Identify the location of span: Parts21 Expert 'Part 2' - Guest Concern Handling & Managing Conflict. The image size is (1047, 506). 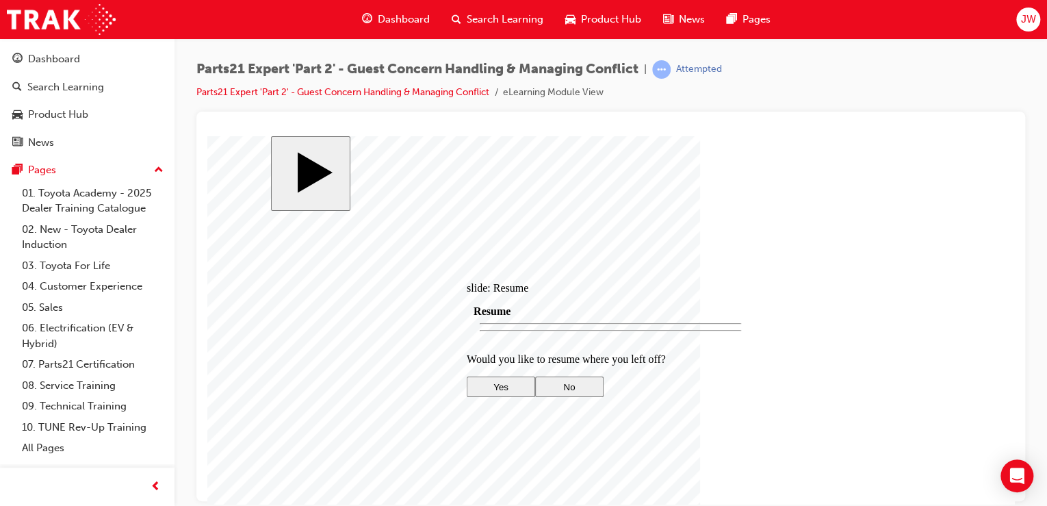
(417, 69).